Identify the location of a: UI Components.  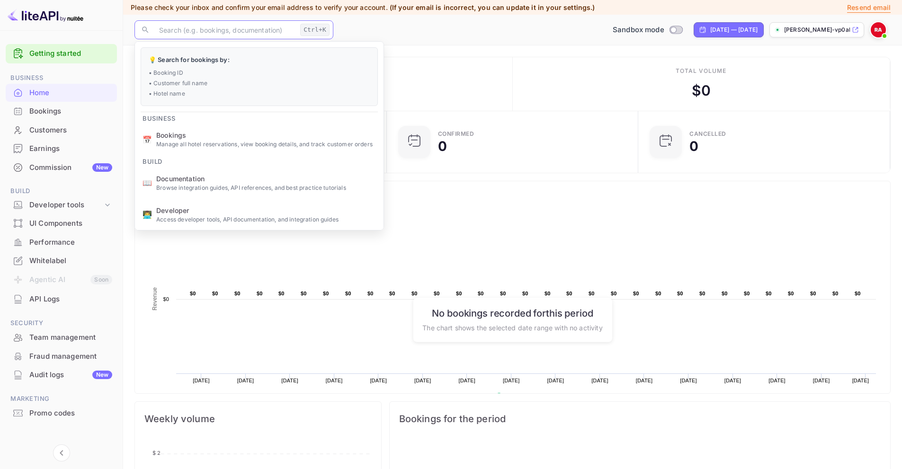
(61, 223).